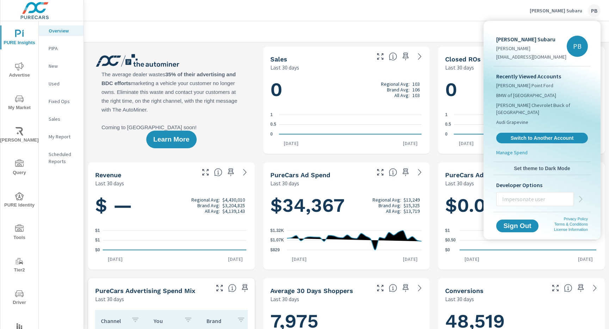 Image resolution: width=609 pixels, height=329 pixels. Describe the element at coordinates (518, 226) in the screenshot. I see `span: Sign Out` at that location.